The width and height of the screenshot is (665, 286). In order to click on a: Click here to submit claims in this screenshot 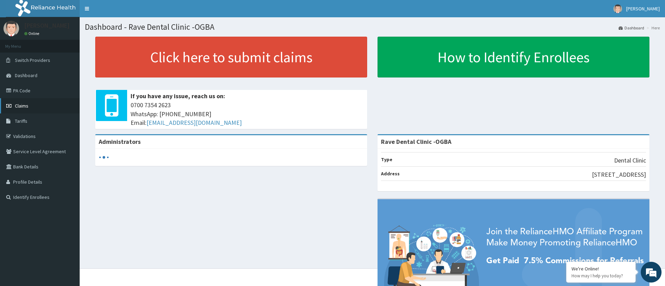, I will do `click(231, 57)`.